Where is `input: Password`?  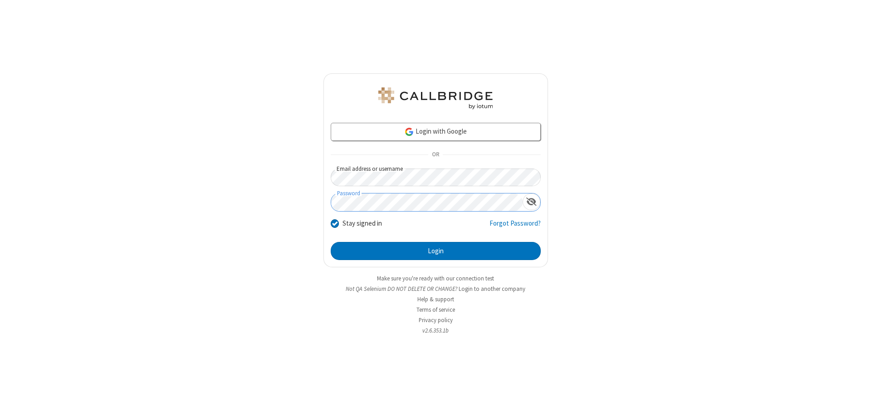 input: Password is located at coordinates (427, 202).